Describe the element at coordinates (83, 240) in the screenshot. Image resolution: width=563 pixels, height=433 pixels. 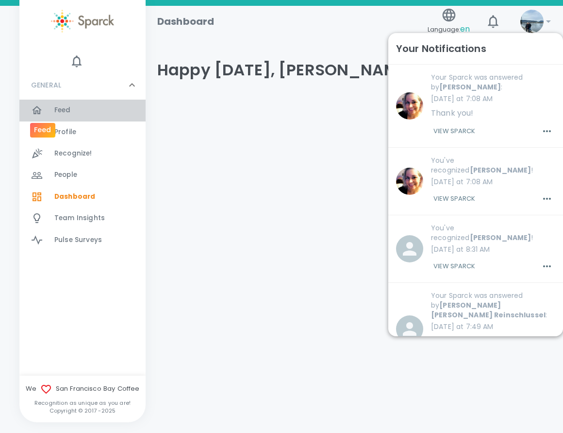
I see `a: Pulse Surveys` at that location.